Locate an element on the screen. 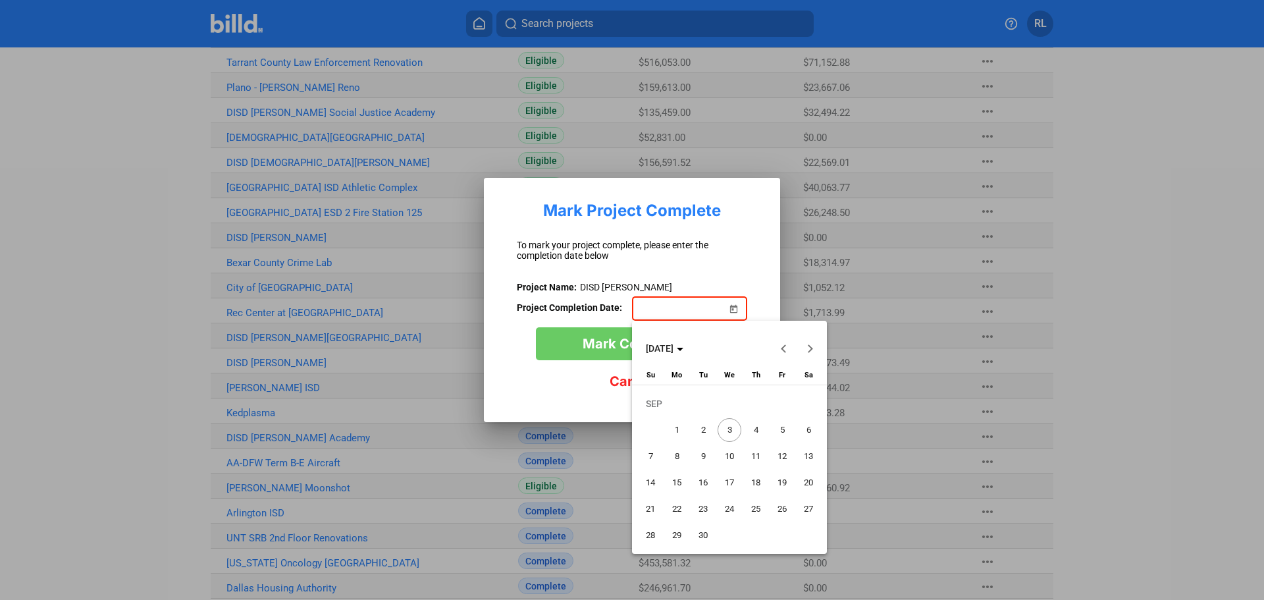  span: 25 is located at coordinates (756, 509).